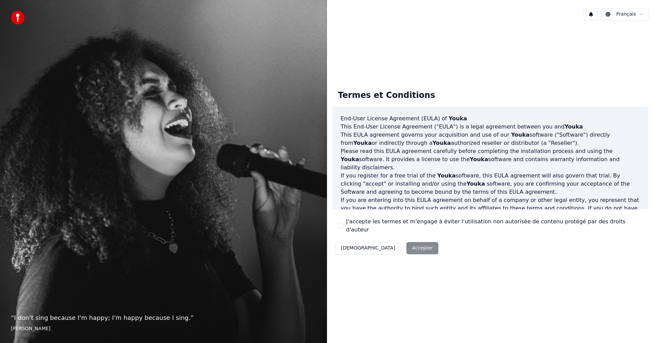  I want to click on div: Termes et Conditions, so click(386, 96).